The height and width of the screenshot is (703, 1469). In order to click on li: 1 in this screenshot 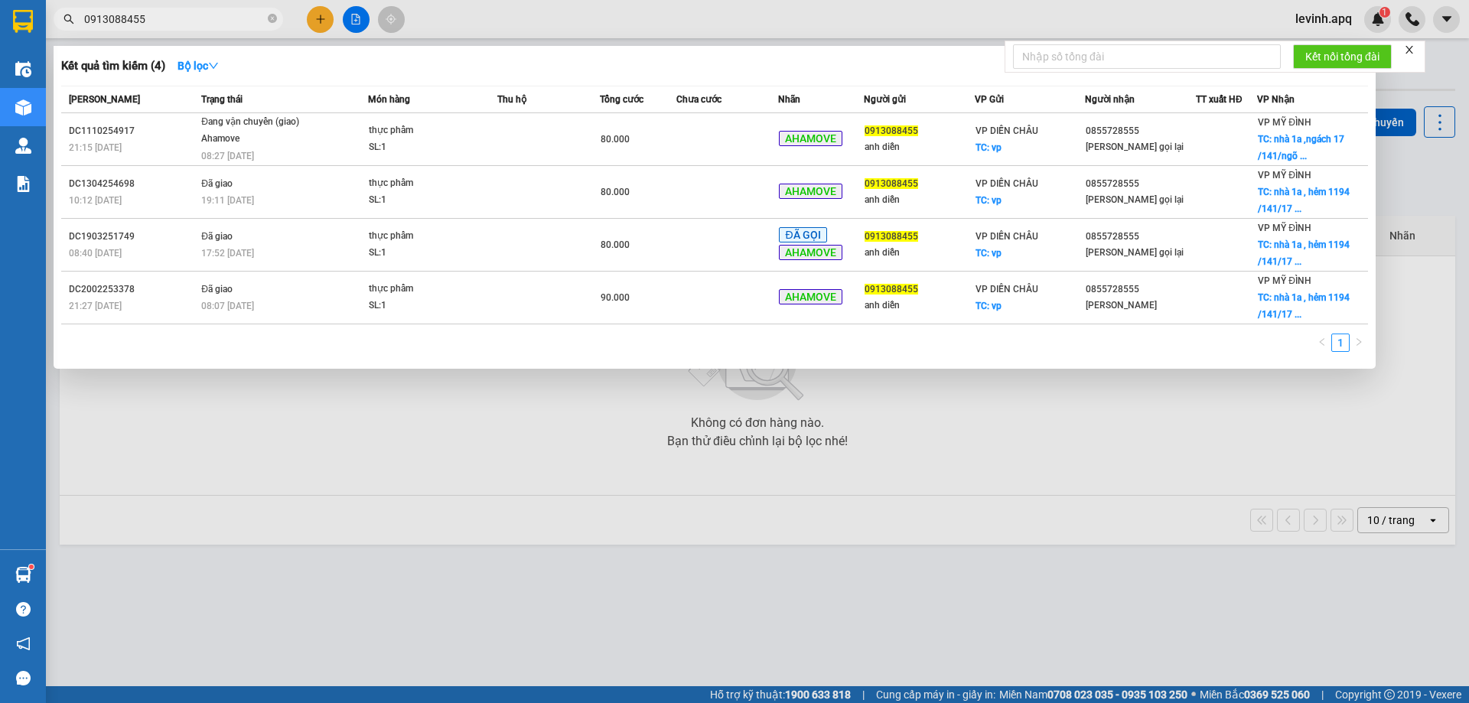, I will do `click(1340, 343)`.